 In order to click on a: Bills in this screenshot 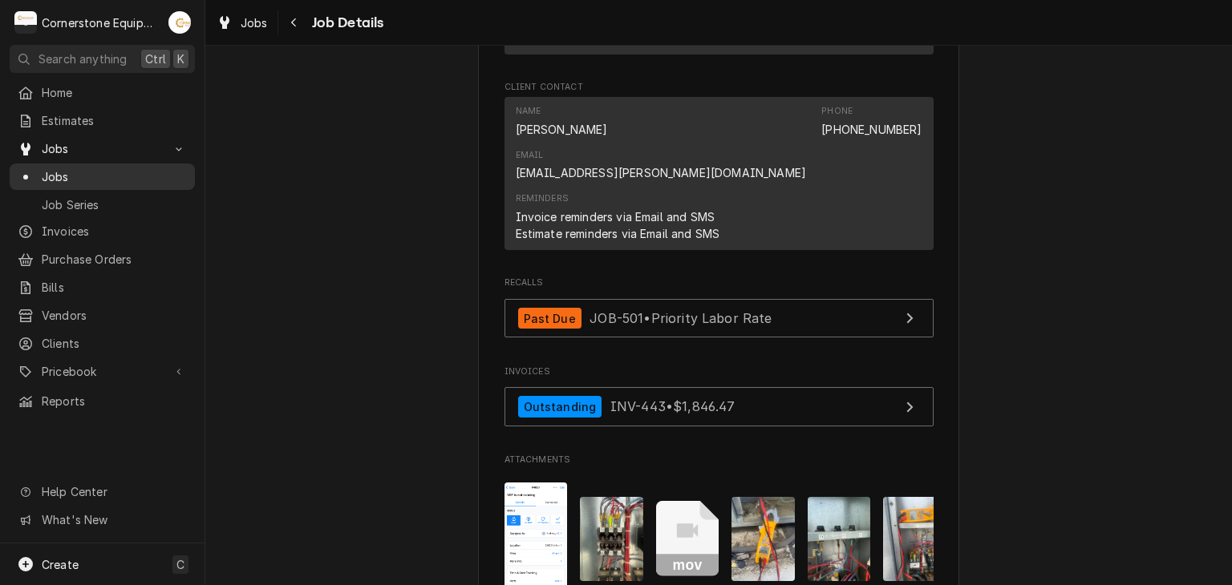, I will do `click(102, 287)`.